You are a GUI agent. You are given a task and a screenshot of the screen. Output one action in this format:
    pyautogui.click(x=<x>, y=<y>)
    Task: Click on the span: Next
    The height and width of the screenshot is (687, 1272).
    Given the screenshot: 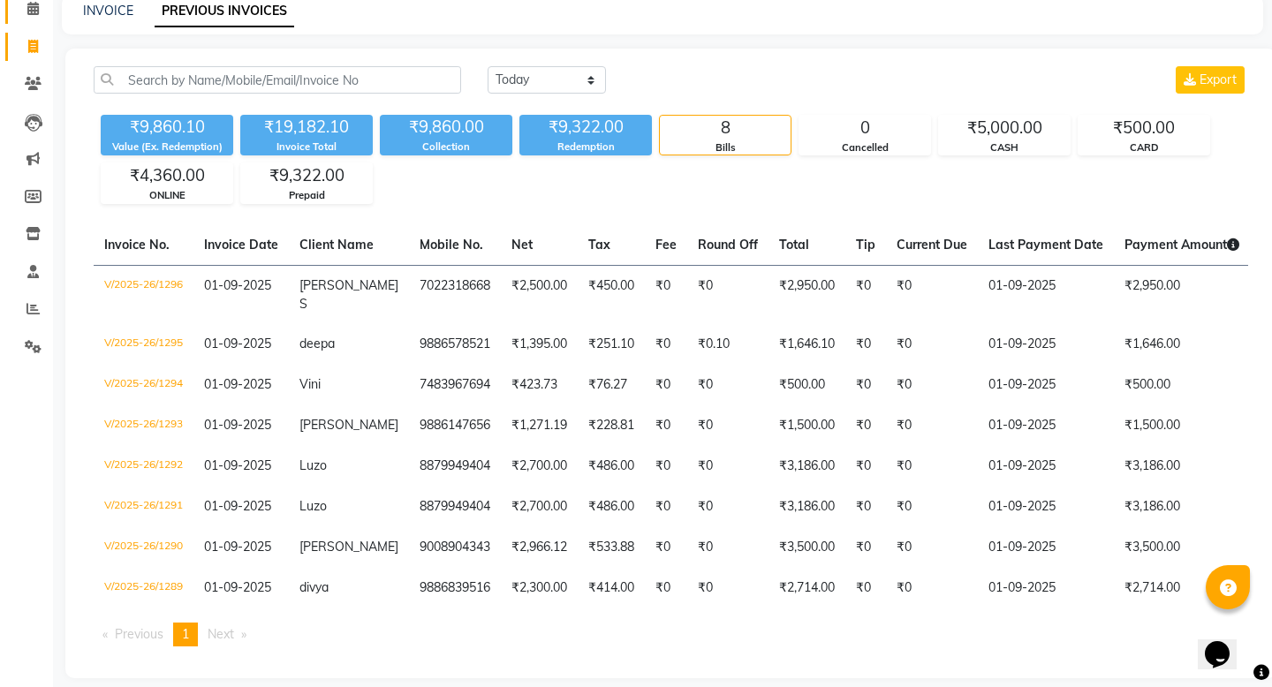 What is the action you would take?
    pyautogui.click(x=221, y=634)
    